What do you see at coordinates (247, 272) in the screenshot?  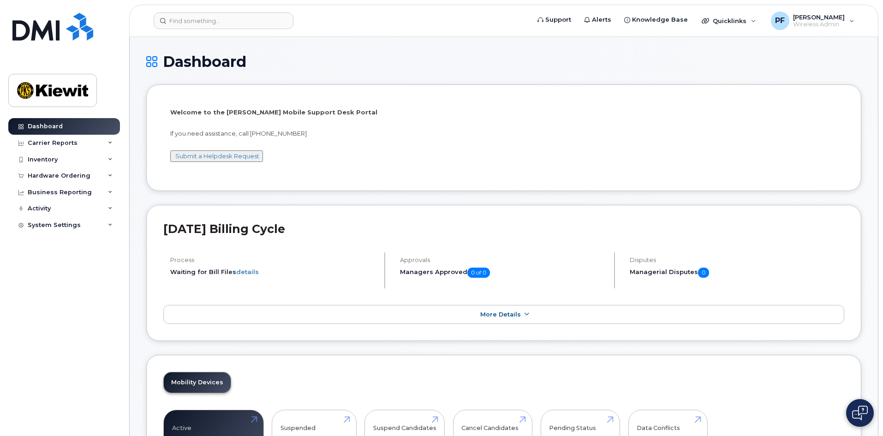 I see `a: details` at bounding box center [247, 272].